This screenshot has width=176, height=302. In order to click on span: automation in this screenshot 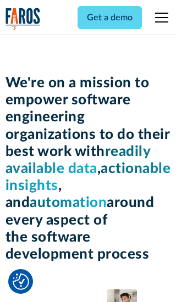, I will do `click(68, 203)`.